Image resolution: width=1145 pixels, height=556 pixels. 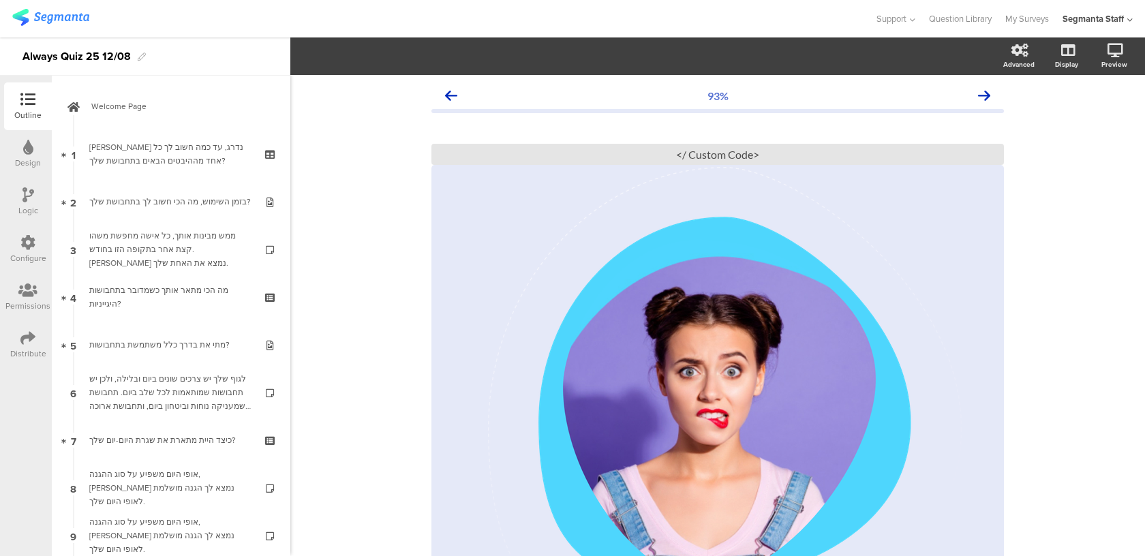 I want to click on a: 4 מה הכי מתאר אותך כשמדובר בתחבושות היגייניות?, so click(x=171, y=297).